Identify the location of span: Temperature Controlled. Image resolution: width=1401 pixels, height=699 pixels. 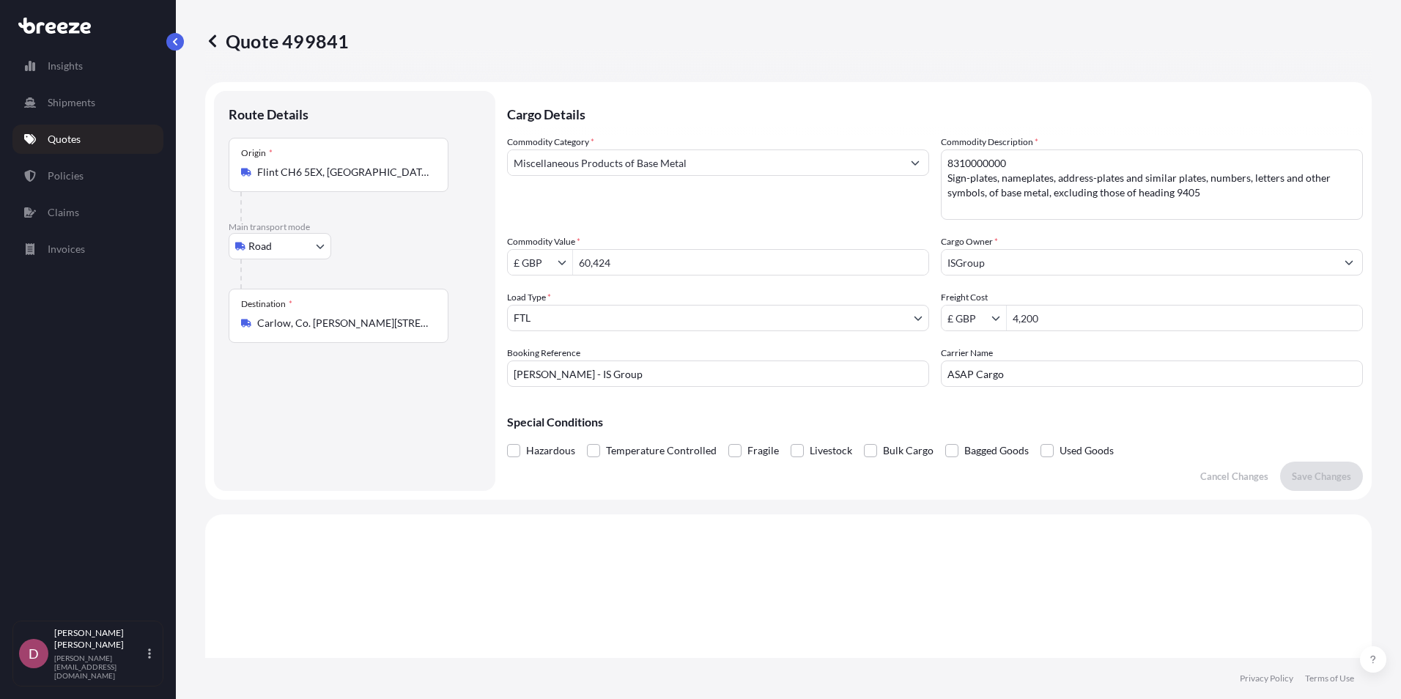
(661, 451).